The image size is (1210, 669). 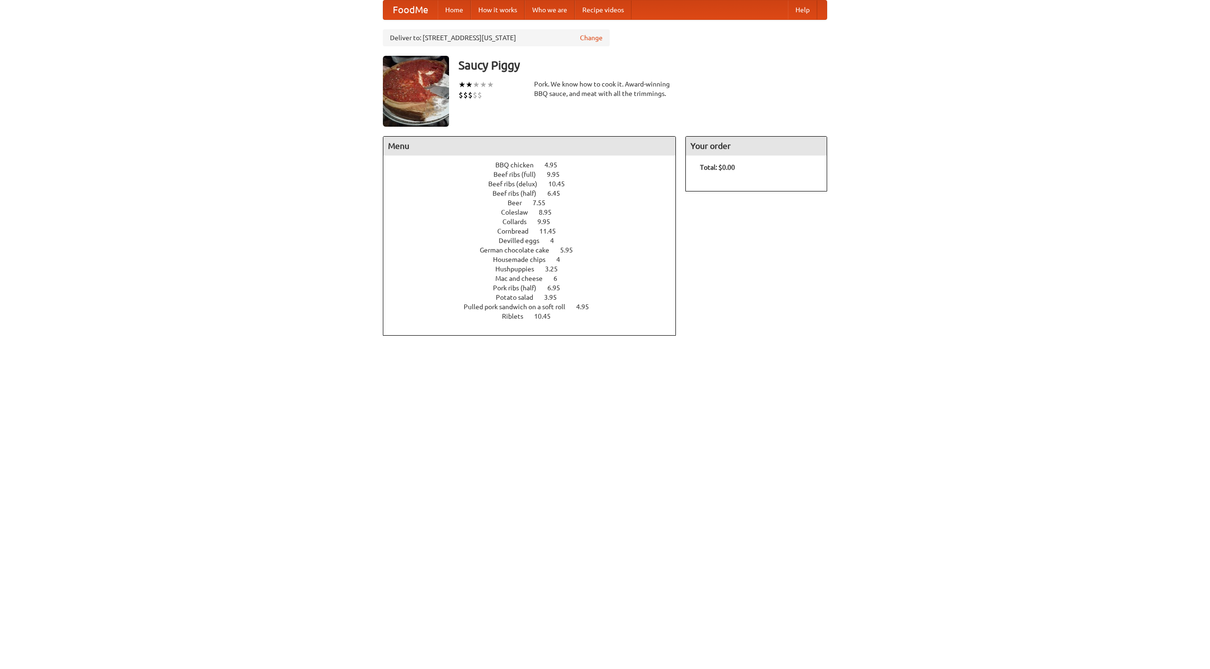 I want to click on a: Help, so click(x=803, y=10).